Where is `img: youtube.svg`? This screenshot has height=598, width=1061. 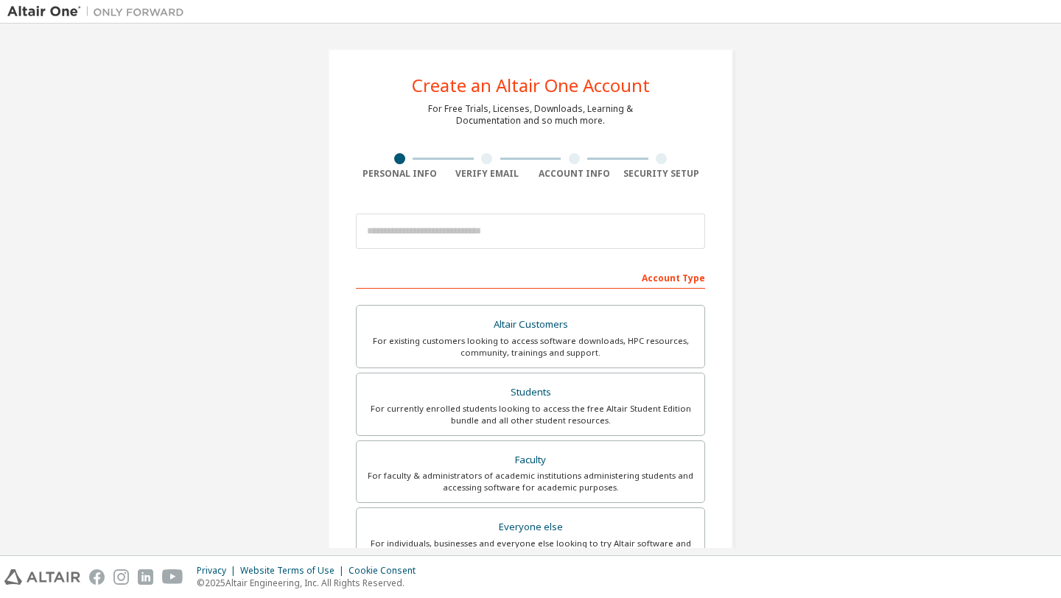
img: youtube.svg is located at coordinates (172, 577).